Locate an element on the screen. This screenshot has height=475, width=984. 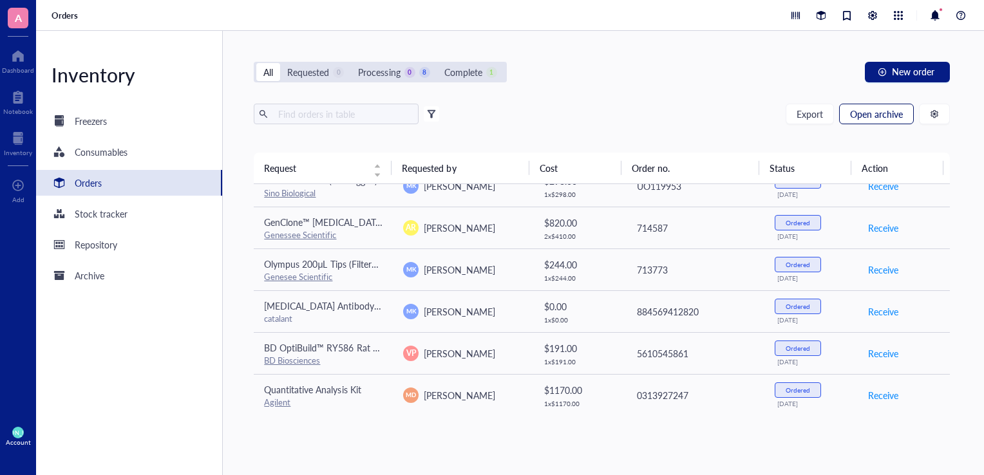
span: Quantitative Analysis Kit is located at coordinates (312, 389).